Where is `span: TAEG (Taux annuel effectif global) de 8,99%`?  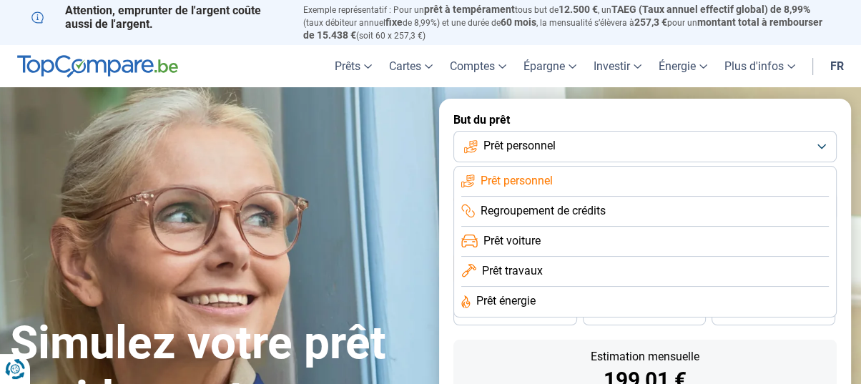
span: TAEG (Taux annuel effectif global) de 8,99% is located at coordinates (711, 9).